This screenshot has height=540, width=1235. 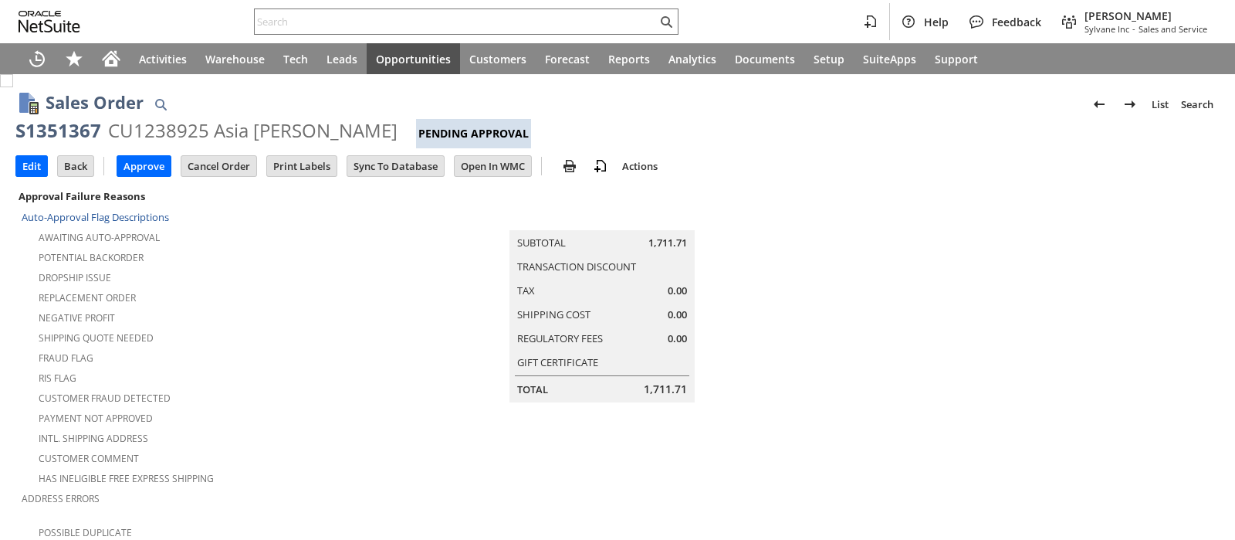 What do you see at coordinates (296, 59) in the screenshot?
I see `span: Tech` at bounding box center [296, 59].